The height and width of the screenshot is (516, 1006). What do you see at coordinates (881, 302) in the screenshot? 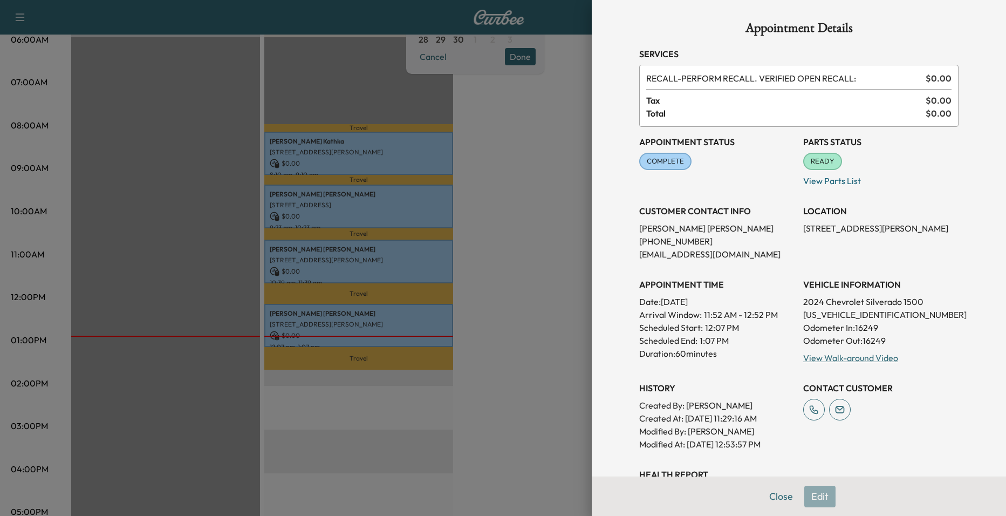
I see `p: 2024 Chevrolet Silverado 1500` at bounding box center [881, 302].